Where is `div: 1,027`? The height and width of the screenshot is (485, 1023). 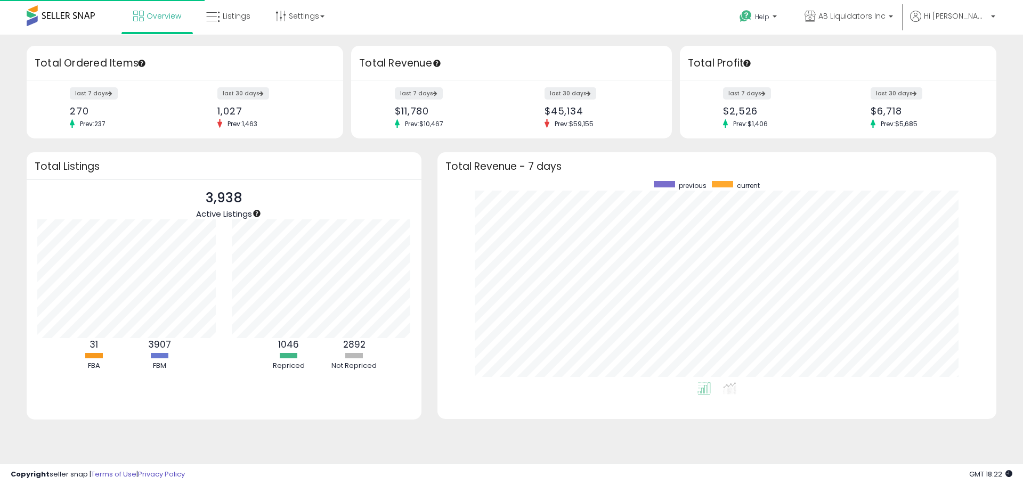
div: 1,027 is located at coordinates (271, 111).